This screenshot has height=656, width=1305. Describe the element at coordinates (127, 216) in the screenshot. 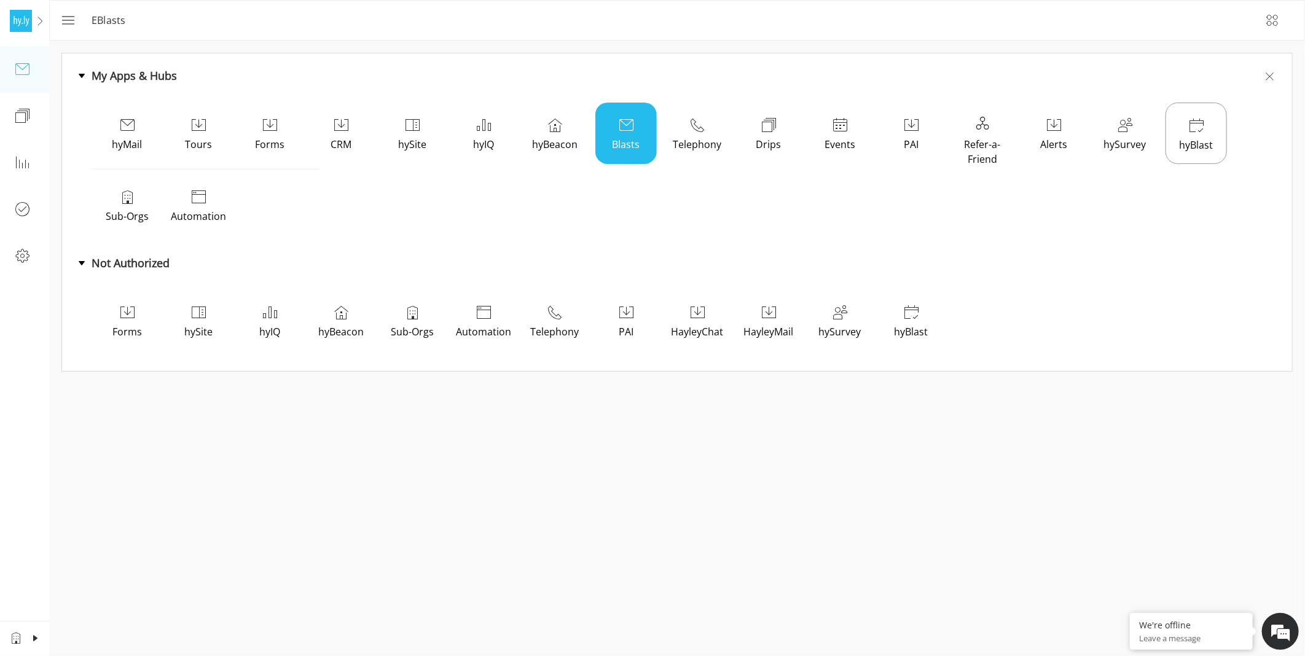

I see `p: Sub-Orgs` at that location.